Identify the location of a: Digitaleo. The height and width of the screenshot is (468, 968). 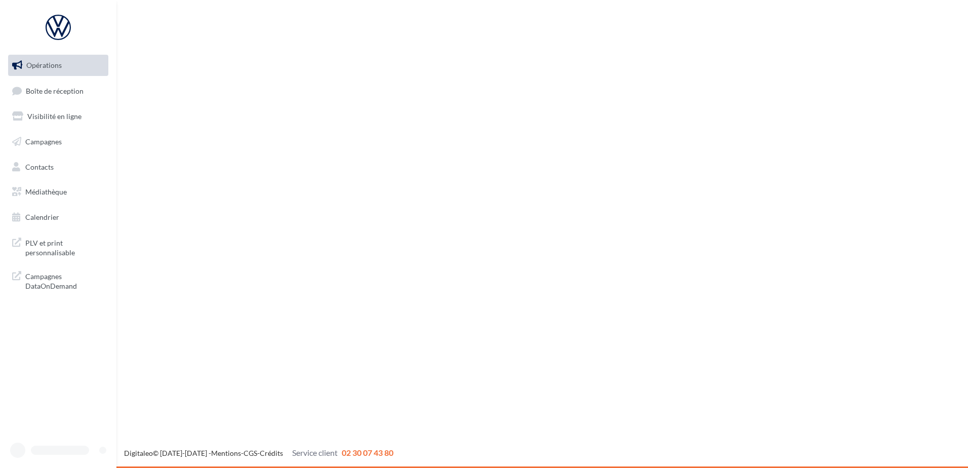
(138, 453).